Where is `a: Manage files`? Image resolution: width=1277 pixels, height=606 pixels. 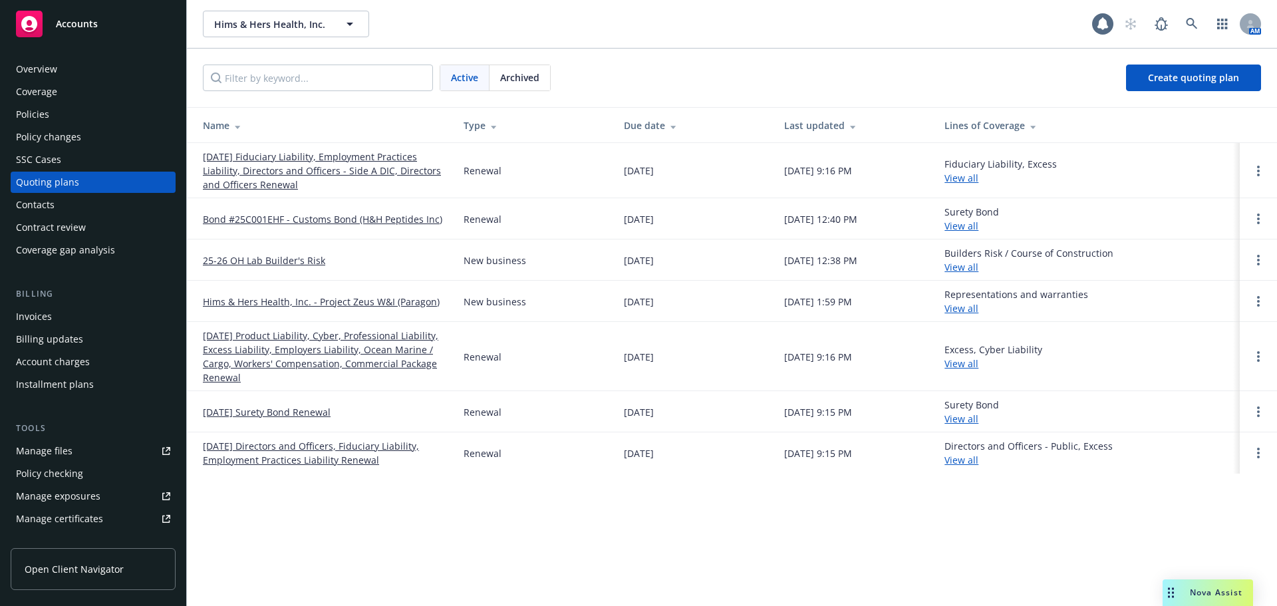 a: Manage files is located at coordinates (93, 451).